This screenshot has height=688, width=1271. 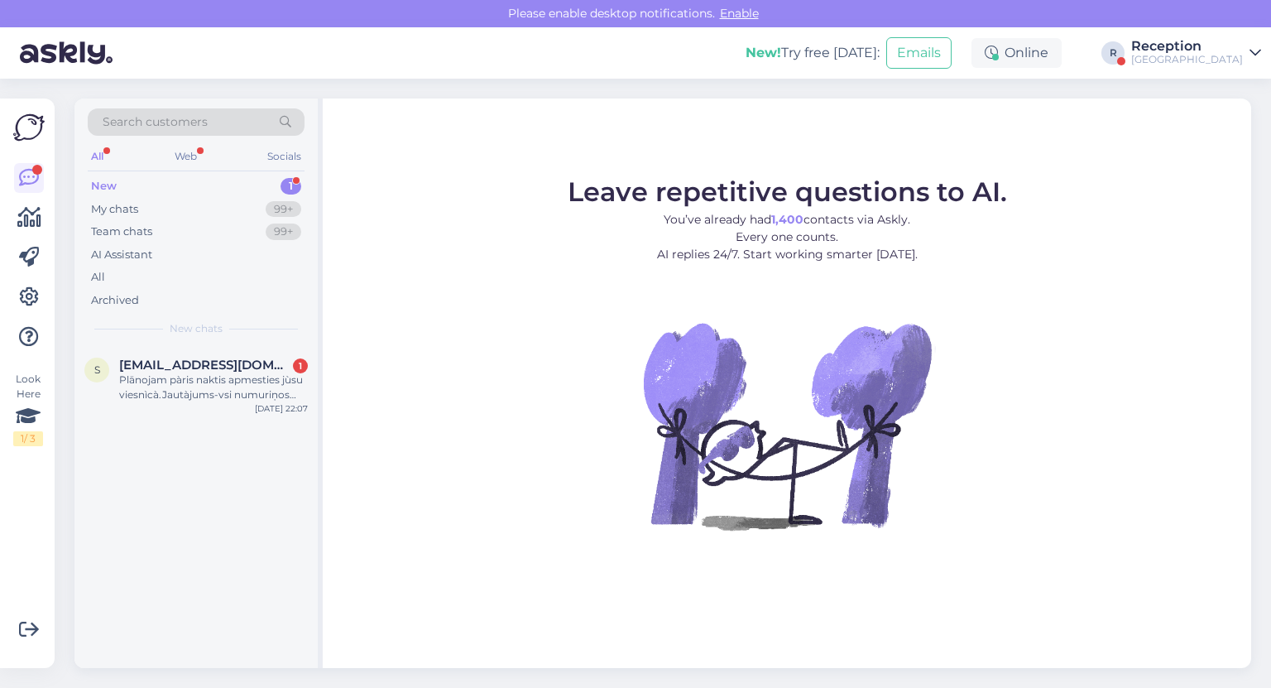 I want to click on div: R, so click(x=1113, y=53).